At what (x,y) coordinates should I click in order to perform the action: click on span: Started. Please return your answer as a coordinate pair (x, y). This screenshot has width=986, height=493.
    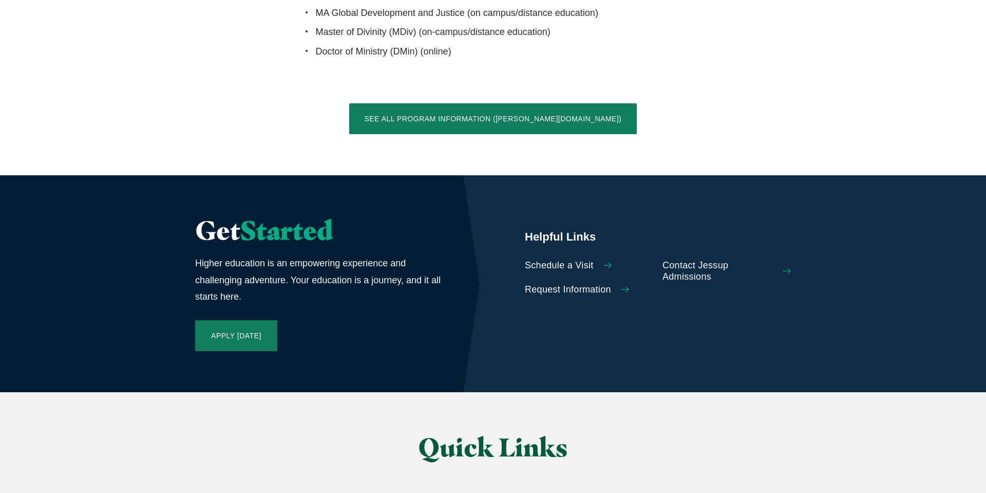
    Looking at the image, I should click on (287, 230).